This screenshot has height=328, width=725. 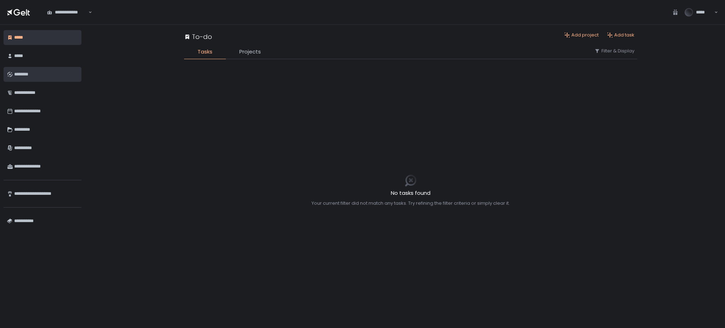 I want to click on button: Add task, so click(x=621, y=35).